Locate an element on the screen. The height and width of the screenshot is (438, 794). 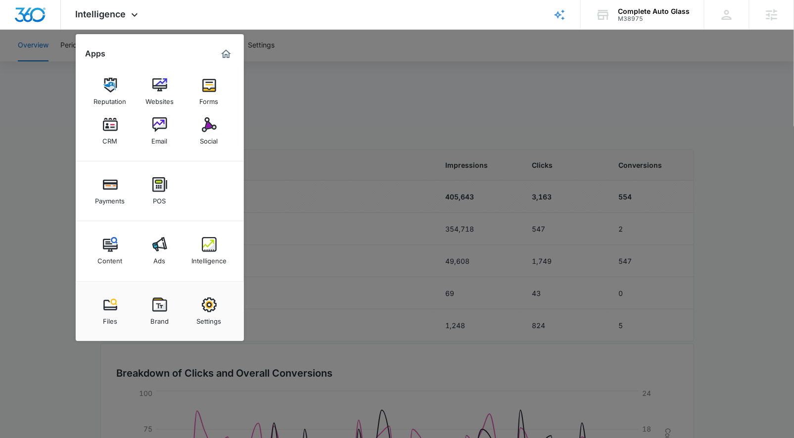
h2: Apps is located at coordinates (96, 53).